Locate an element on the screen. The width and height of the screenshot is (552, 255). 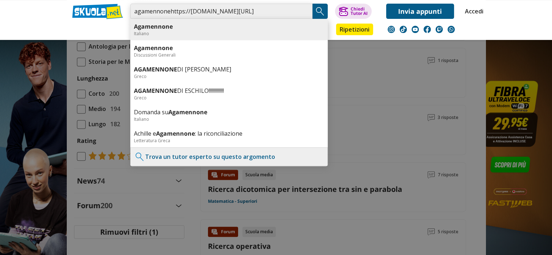
img: facebook is located at coordinates (427, 29).